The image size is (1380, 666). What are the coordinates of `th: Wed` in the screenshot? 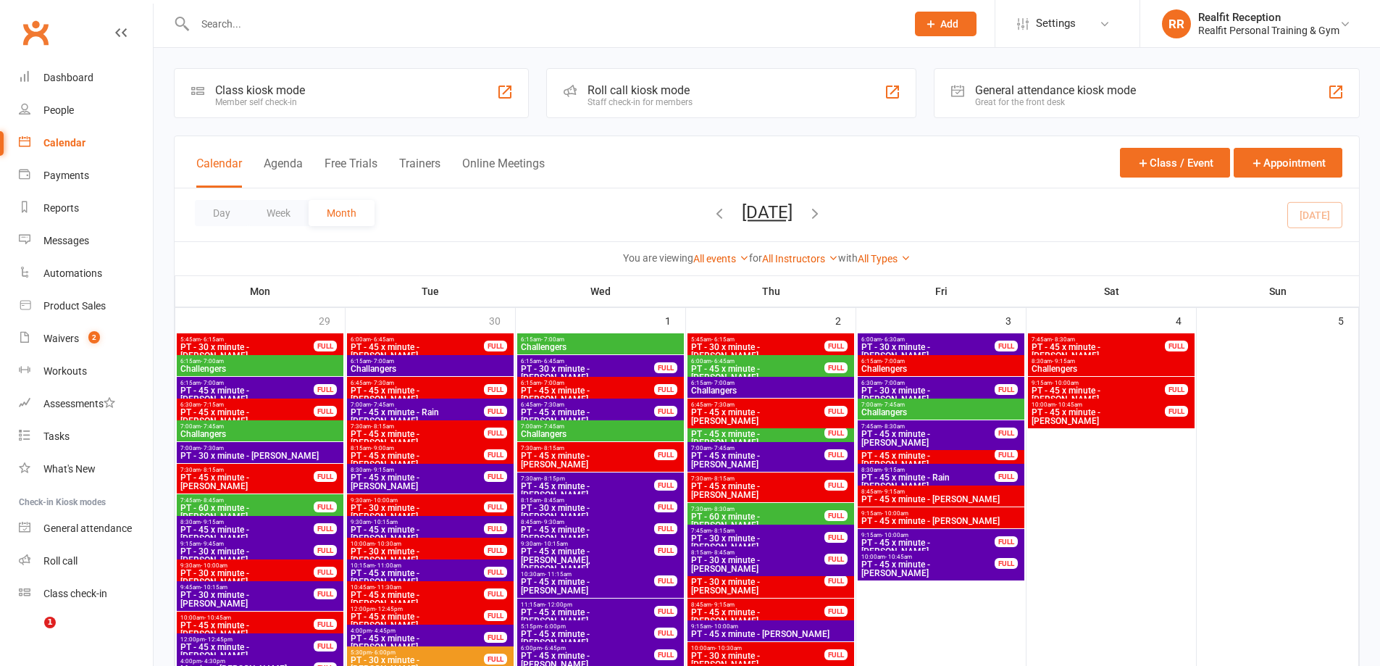 It's located at (601, 291).